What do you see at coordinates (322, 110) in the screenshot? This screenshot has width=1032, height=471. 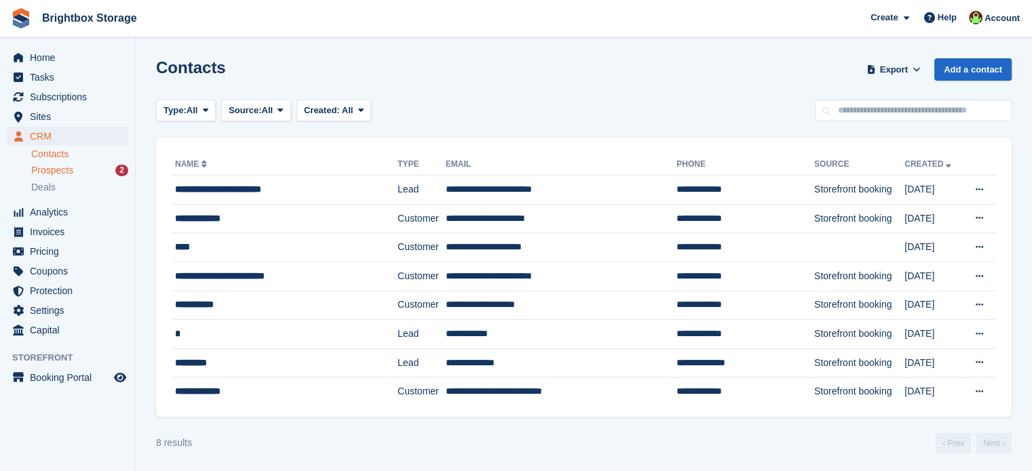 I see `span: Created:` at bounding box center [322, 110].